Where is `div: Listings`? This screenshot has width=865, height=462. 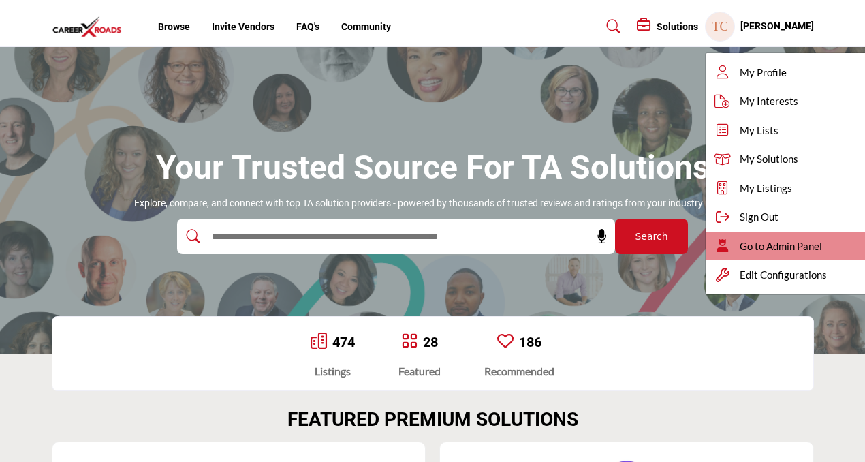
div: Listings is located at coordinates (332, 371).